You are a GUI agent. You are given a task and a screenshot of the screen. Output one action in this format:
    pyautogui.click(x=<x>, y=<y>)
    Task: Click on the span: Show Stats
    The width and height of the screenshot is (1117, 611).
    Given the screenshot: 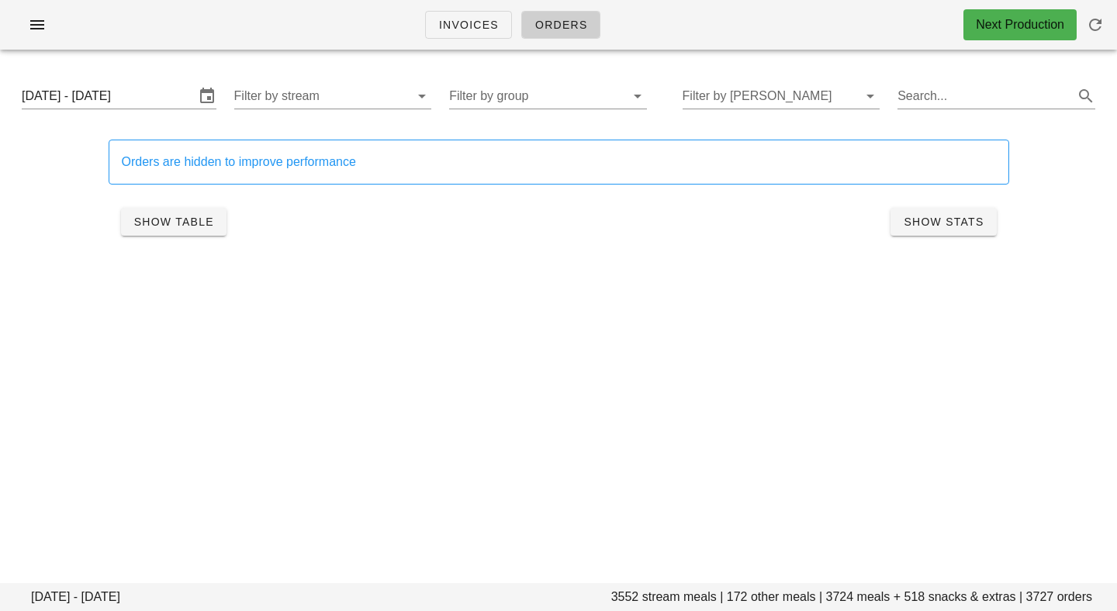 What is the action you would take?
    pyautogui.click(x=944, y=222)
    